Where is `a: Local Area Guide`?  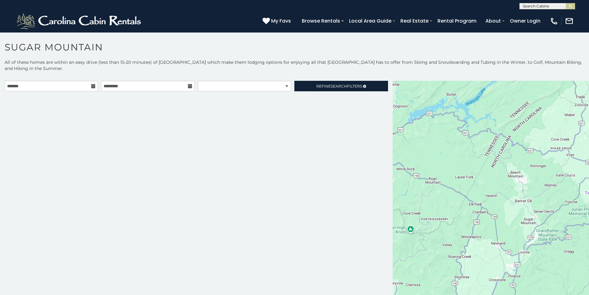 a: Local Area Guide is located at coordinates (370, 21).